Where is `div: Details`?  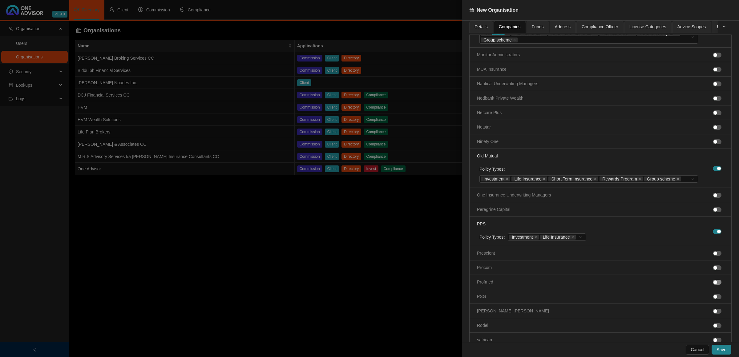 div: Details is located at coordinates (481, 27).